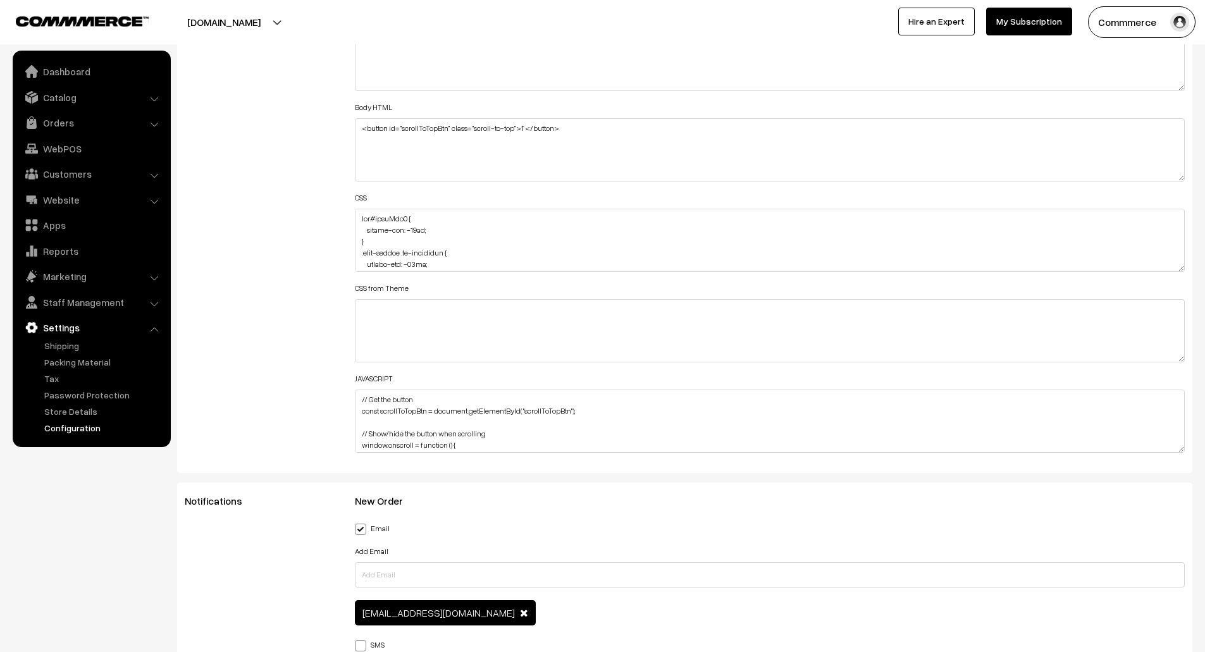  What do you see at coordinates (104, 378) in the screenshot?
I see `a: Tax` at bounding box center [104, 378].